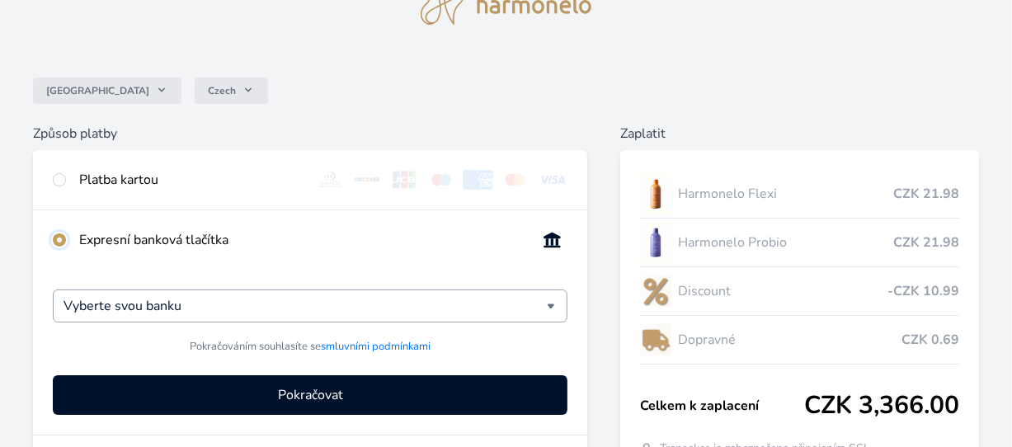 The width and height of the screenshot is (1012, 447). Describe the element at coordinates (305, 306) in the screenshot. I see `input: Hledat...` at that location.